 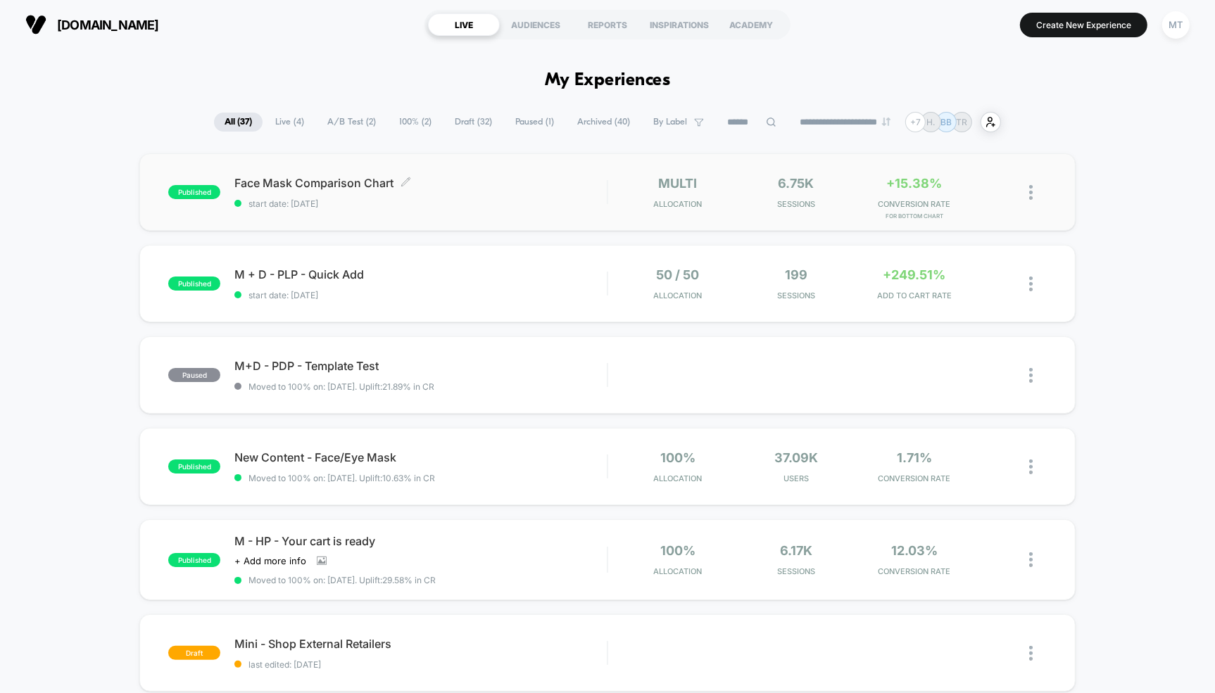 I want to click on span: Live ( 4 ), so click(x=289, y=122).